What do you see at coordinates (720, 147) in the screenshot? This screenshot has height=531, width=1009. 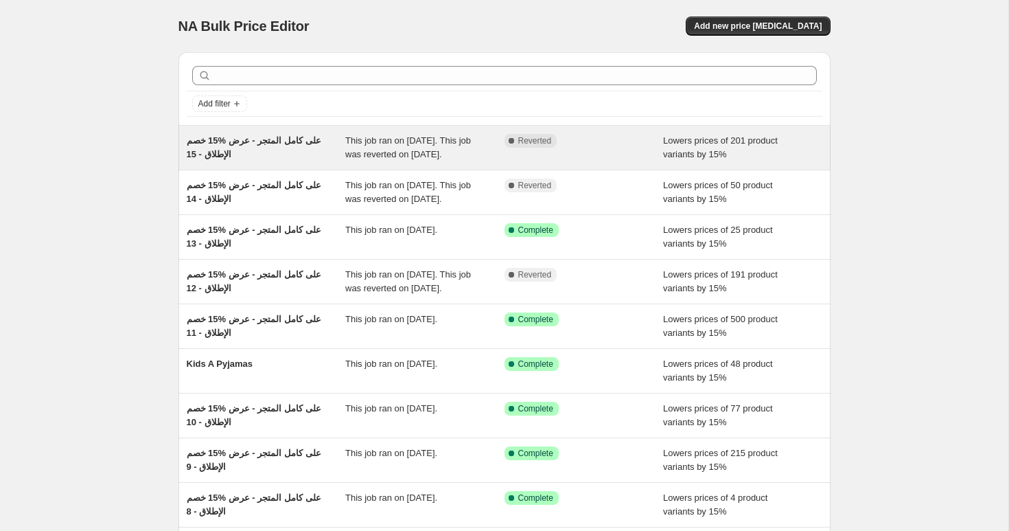 I see `span: Lowers prices of 201 product variants by 15%` at bounding box center [720, 147].